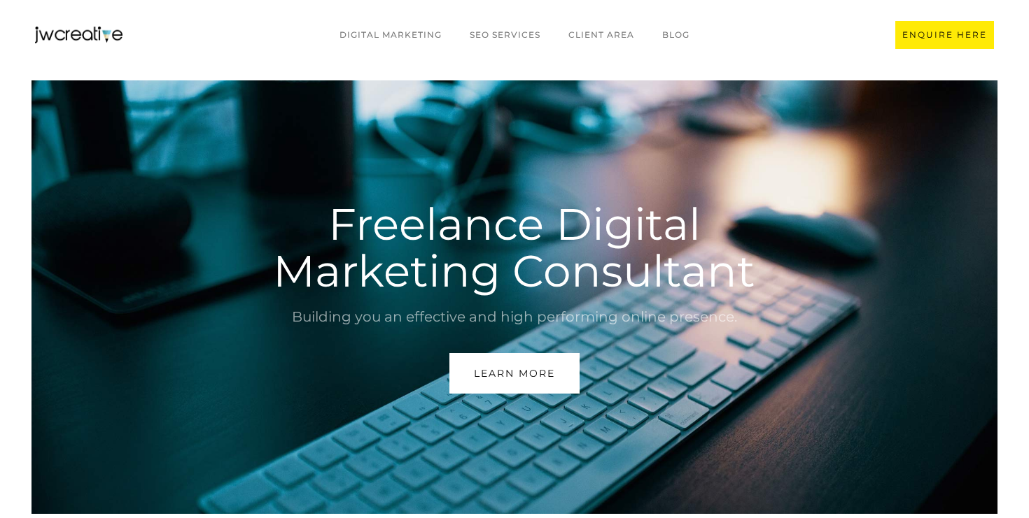 This screenshot has width=1029, height=518. Describe the element at coordinates (514, 374) in the screenshot. I see `div: Learn More` at that location.